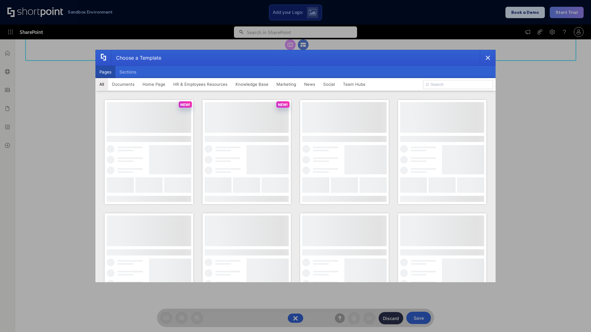 The height and width of the screenshot is (332, 591). Describe the element at coordinates (154, 84) in the screenshot. I see `button: Home Page` at that location.